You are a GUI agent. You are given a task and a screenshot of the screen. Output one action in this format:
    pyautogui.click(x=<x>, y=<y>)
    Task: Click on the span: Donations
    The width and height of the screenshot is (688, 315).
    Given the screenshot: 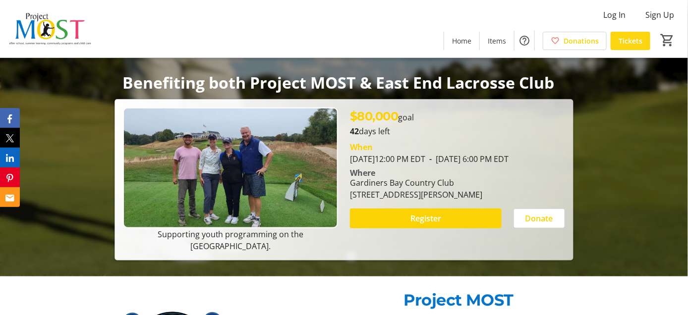 What is the action you would take?
    pyautogui.click(x=581, y=41)
    